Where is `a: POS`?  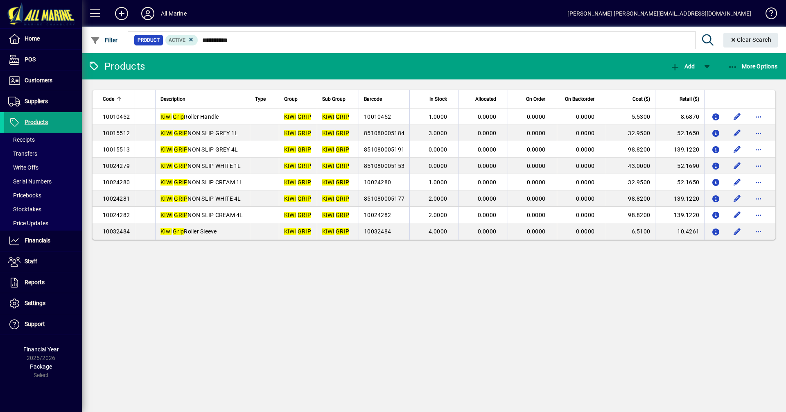 a: POS is located at coordinates (43, 60).